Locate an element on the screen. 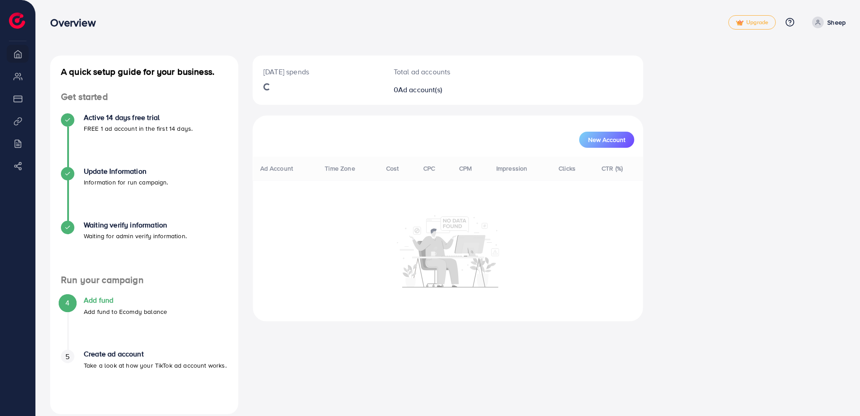 The image size is (860, 416). a: logo is located at coordinates (17, 21).